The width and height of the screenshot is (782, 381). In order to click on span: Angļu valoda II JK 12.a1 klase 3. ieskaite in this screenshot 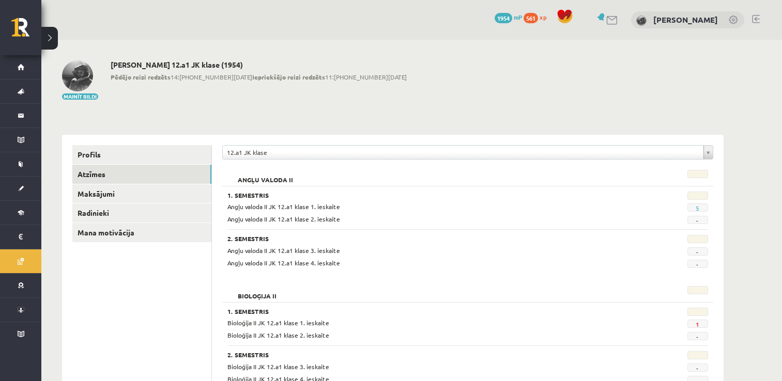, I will do `click(284, 251)`.